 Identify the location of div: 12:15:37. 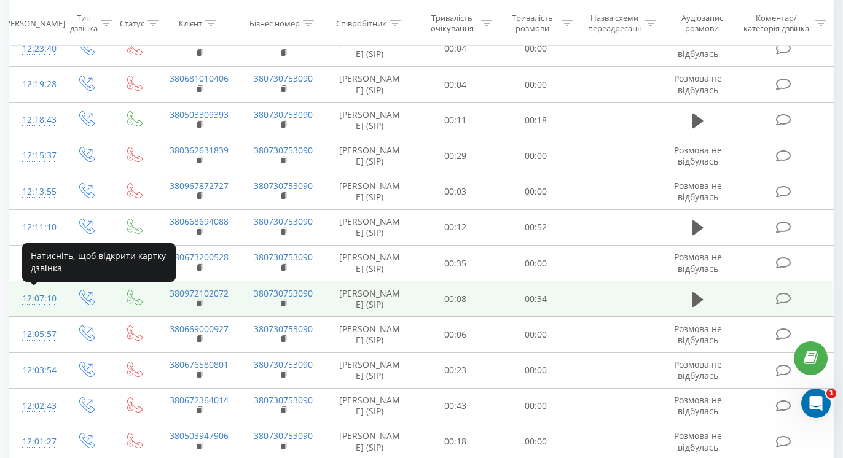
(35, 155).